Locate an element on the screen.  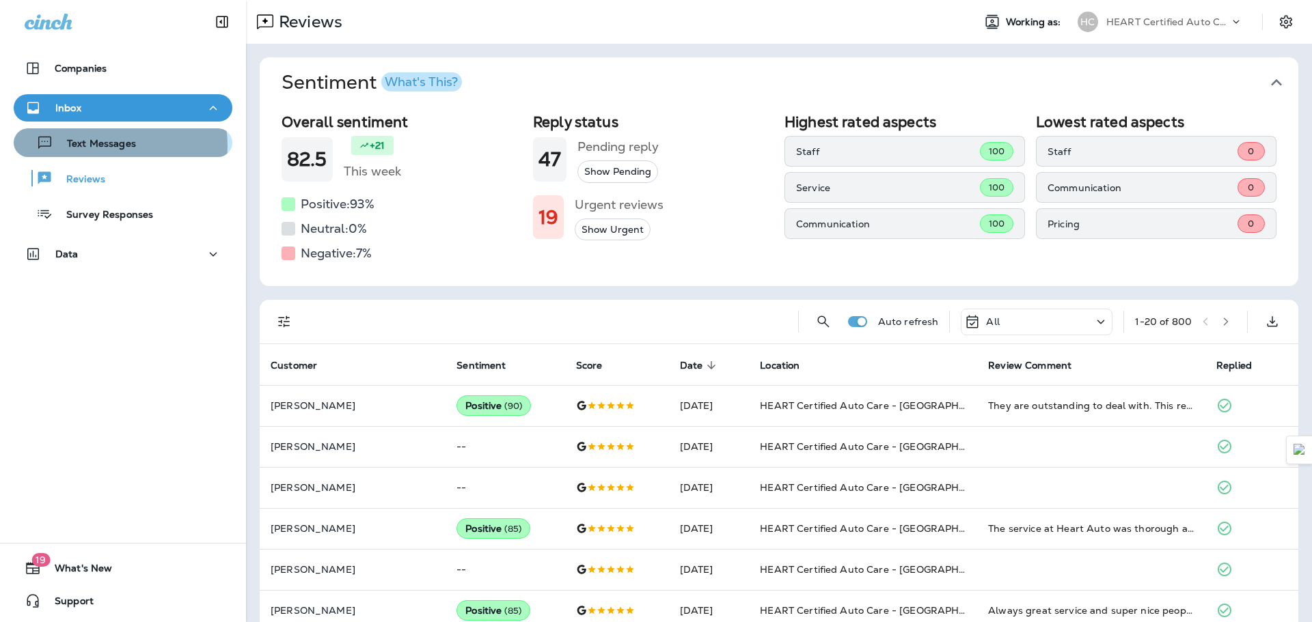
button: 19What's New is located at coordinates (123, 569).